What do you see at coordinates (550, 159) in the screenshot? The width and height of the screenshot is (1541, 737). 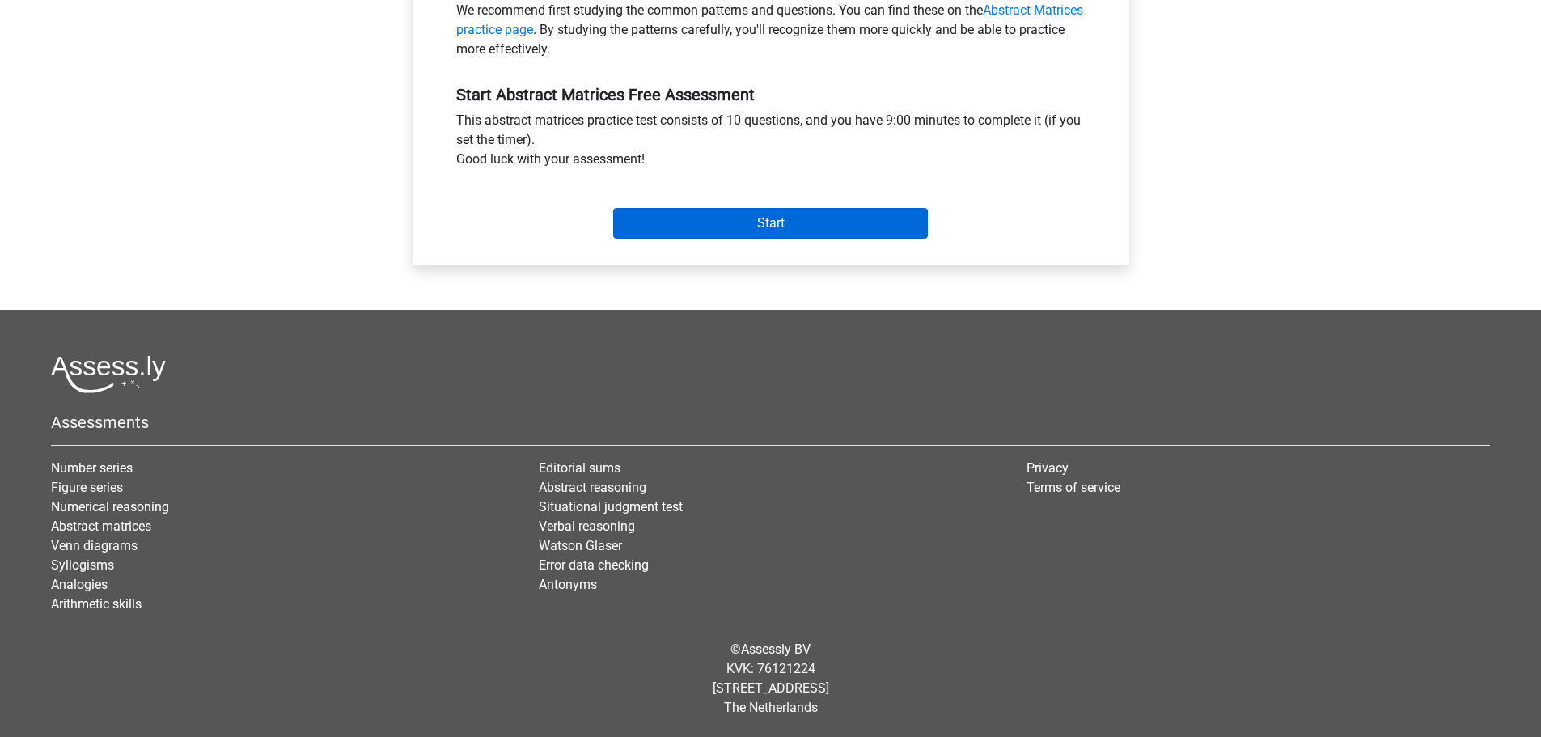 I see `font: Good luck with your assessment!` at bounding box center [550, 159].